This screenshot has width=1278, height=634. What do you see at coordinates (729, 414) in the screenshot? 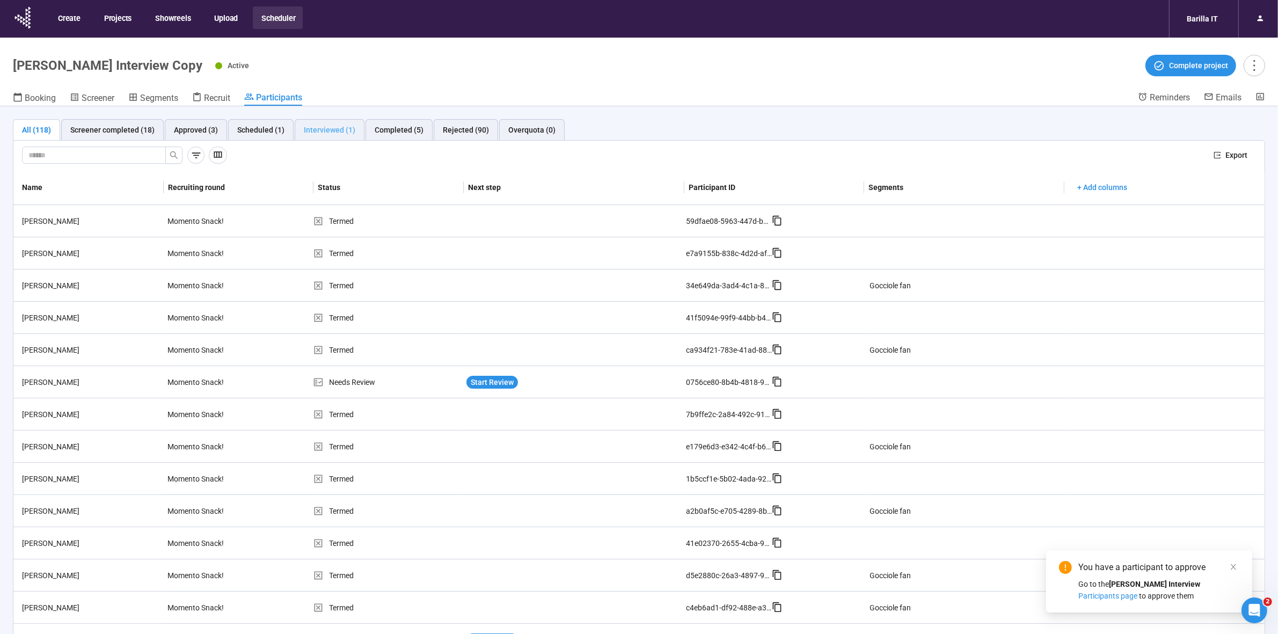
I see `div: 7b9ffe2c-2a84-492c-91d6-a571f82ff3ce` at bounding box center [729, 414].